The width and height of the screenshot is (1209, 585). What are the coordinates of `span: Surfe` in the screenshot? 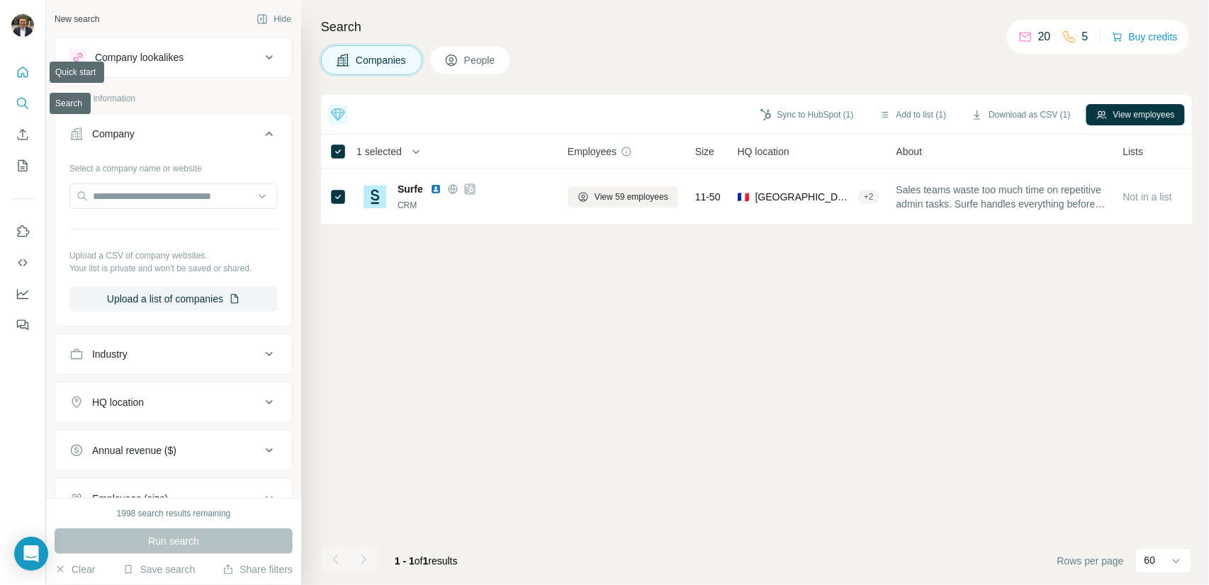 It's located at (410, 189).